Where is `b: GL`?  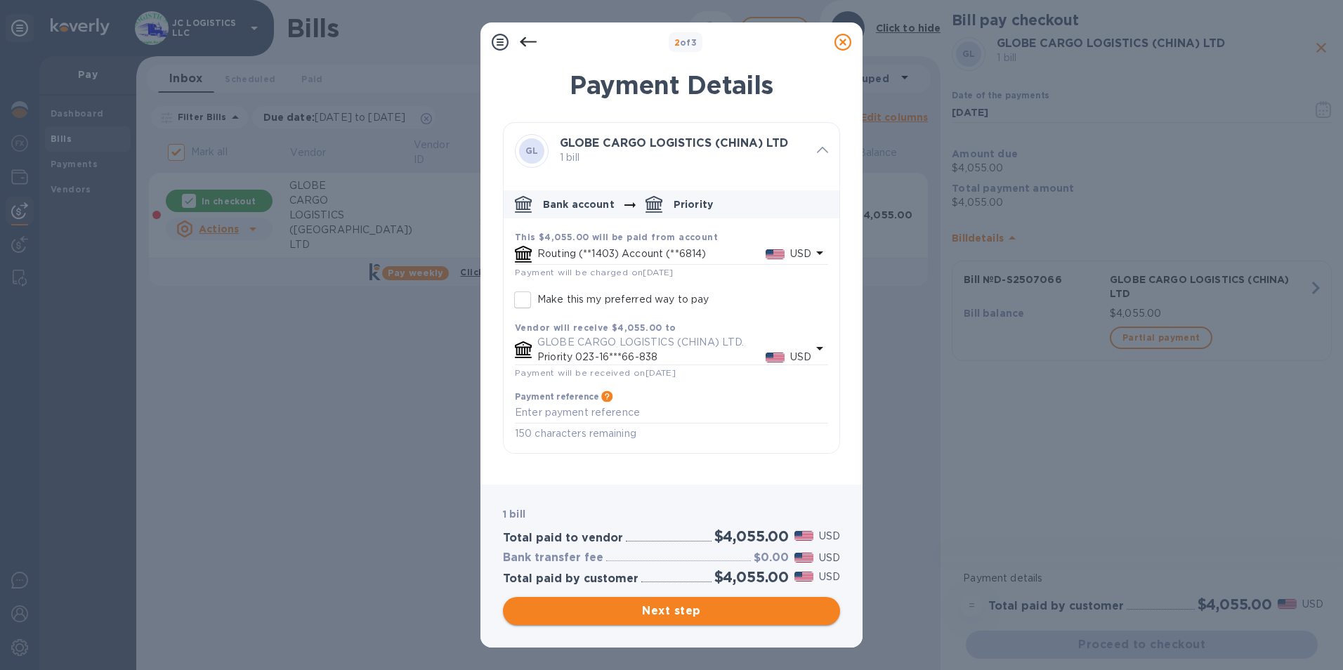
b: GL is located at coordinates (532, 150).